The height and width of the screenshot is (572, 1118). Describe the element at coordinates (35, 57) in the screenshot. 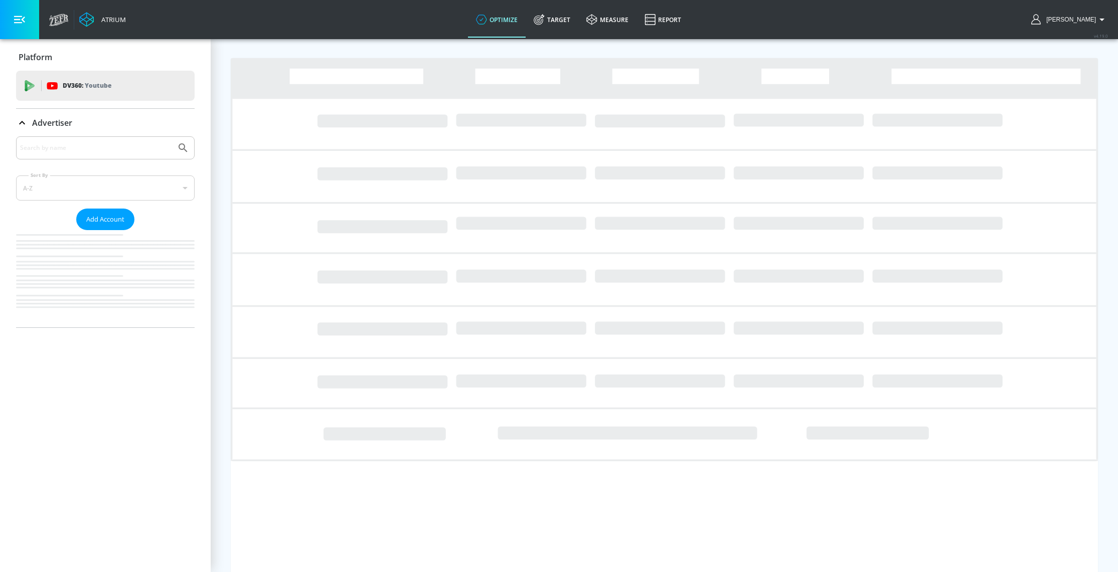

I see `p: Platform` at that location.